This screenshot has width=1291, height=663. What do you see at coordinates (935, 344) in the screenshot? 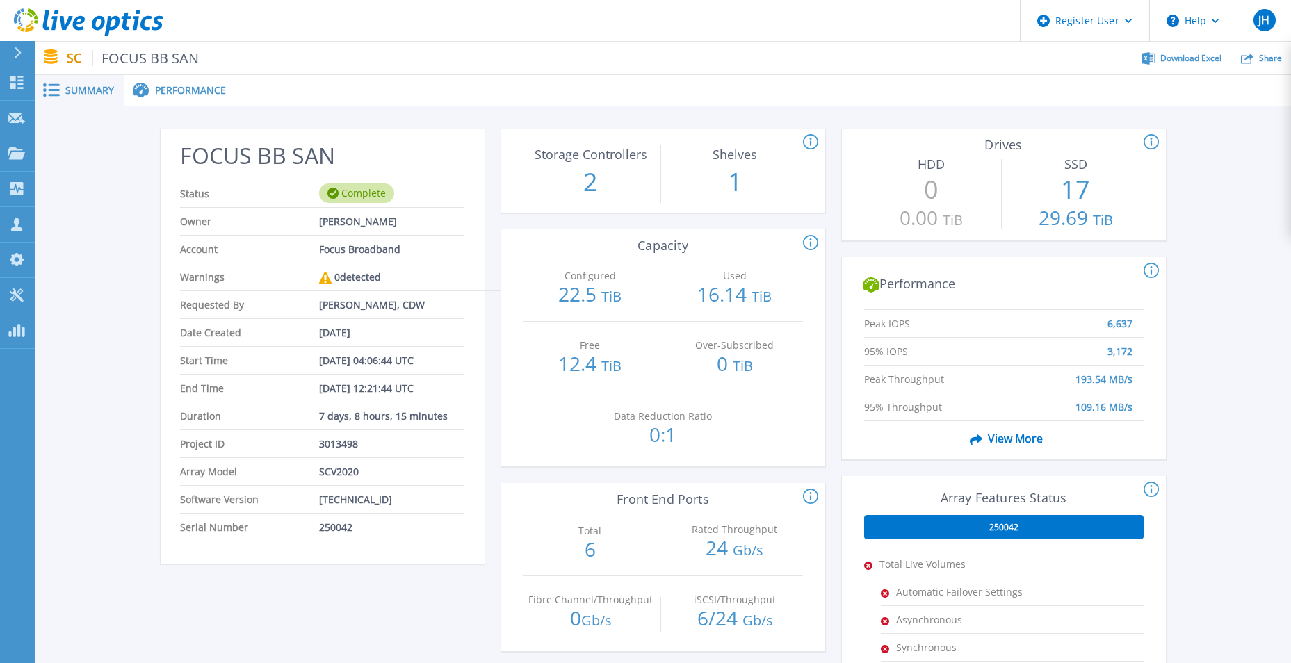
I see `span: 95% IOPS` at bounding box center [935, 344].